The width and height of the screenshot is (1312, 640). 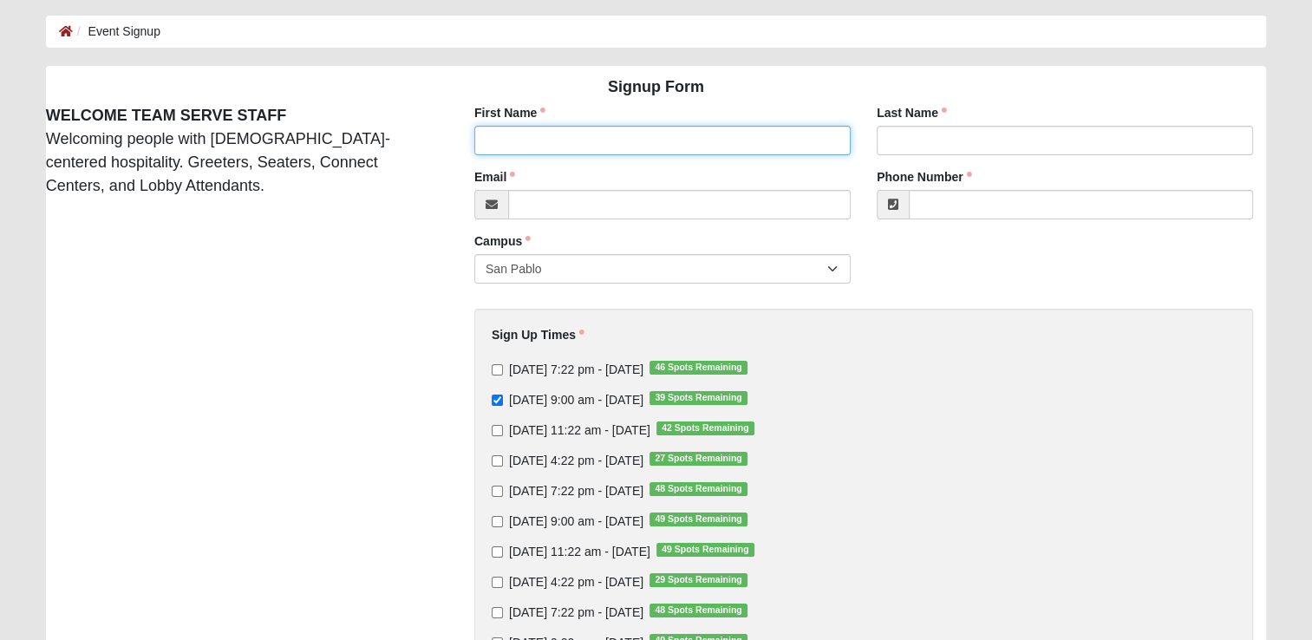 What do you see at coordinates (912, 113) in the screenshot?
I see `label: Last Name` at bounding box center [912, 113].